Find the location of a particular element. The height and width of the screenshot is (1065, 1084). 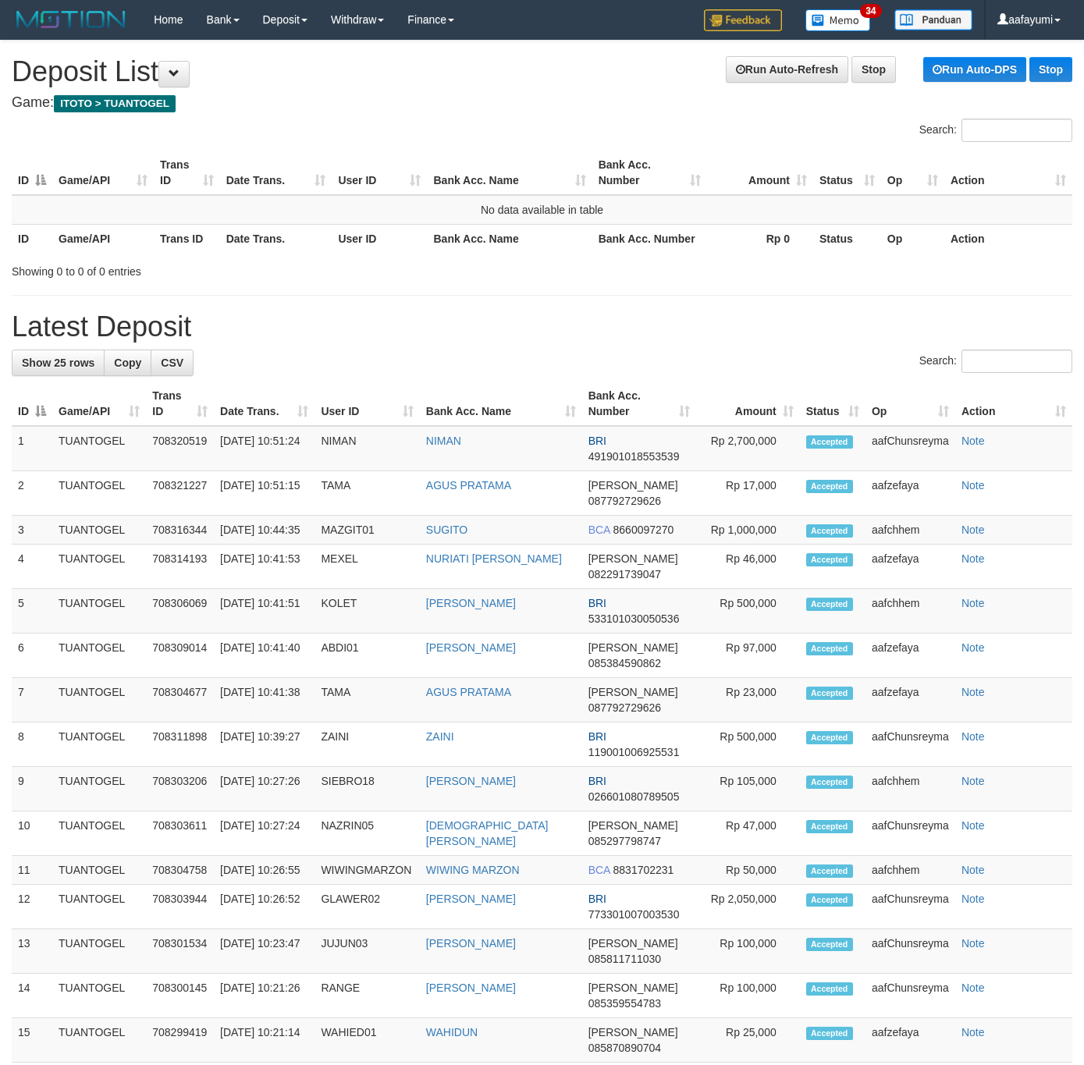

a: WIWING MARZON is located at coordinates (473, 870).